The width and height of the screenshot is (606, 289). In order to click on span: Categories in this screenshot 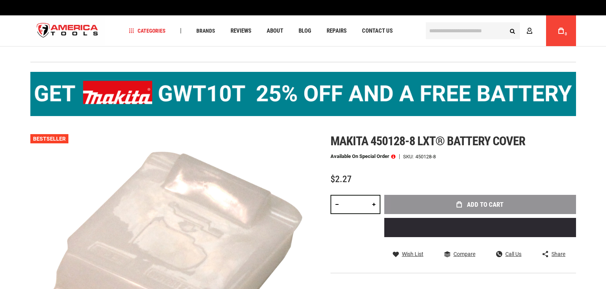, I will do `click(147, 31)`.